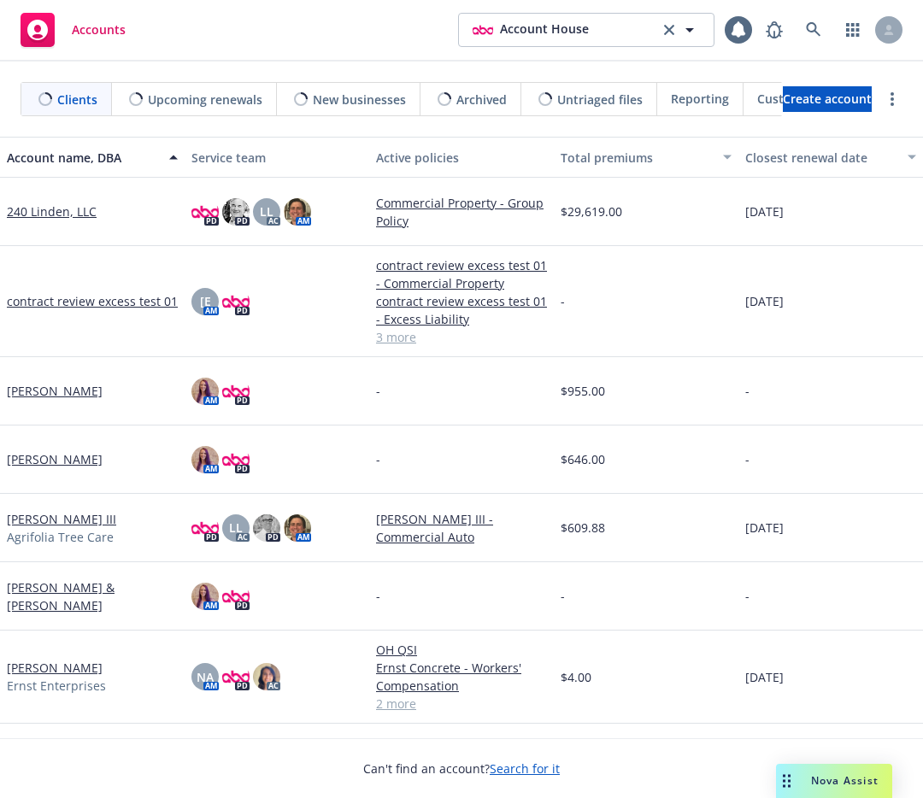  Describe the element at coordinates (60, 537) in the screenshot. I see `span: Agrifolia Tree Care` at that location.